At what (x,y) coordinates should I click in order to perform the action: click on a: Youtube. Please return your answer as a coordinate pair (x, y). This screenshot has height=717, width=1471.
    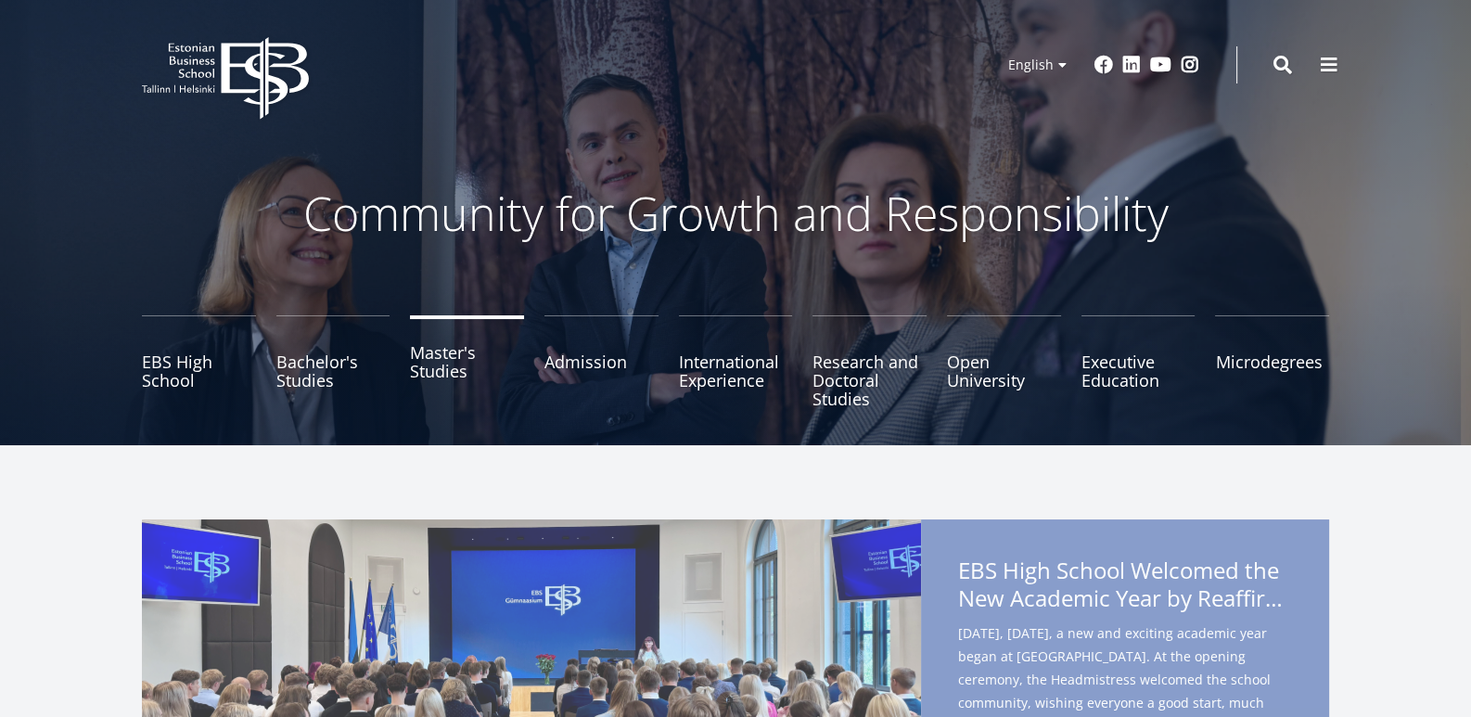
    Looking at the image, I should click on (1160, 65).